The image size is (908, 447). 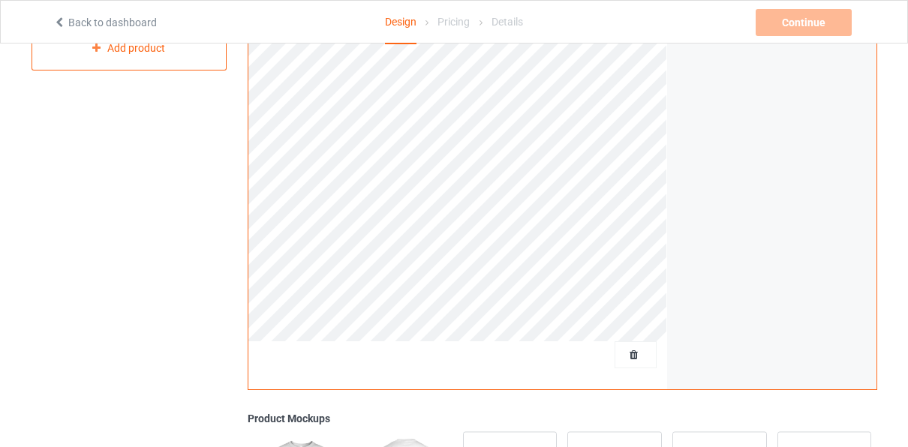 What do you see at coordinates (105, 23) in the screenshot?
I see `a: Back to dashboard` at bounding box center [105, 23].